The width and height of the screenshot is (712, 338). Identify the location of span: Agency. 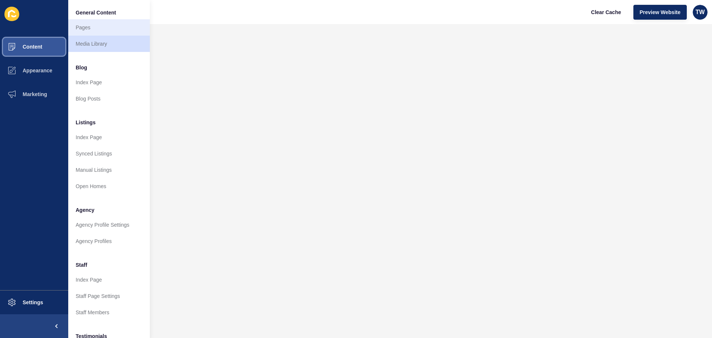
(85, 210).